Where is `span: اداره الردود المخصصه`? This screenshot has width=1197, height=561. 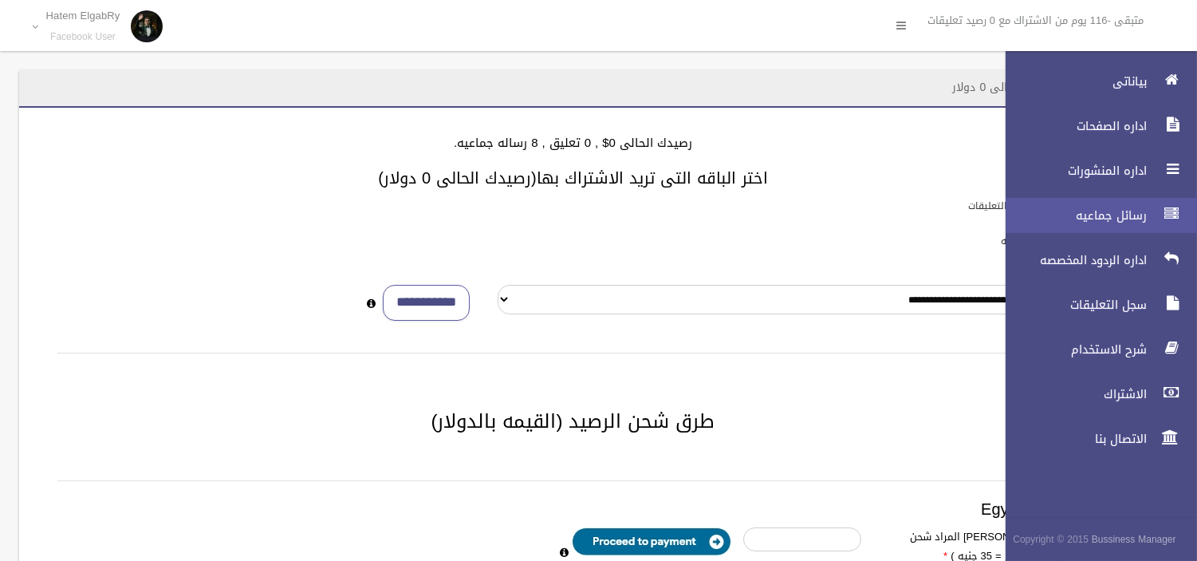 span: اداره الردود المخصصه is located at coordinates (1072, 260).